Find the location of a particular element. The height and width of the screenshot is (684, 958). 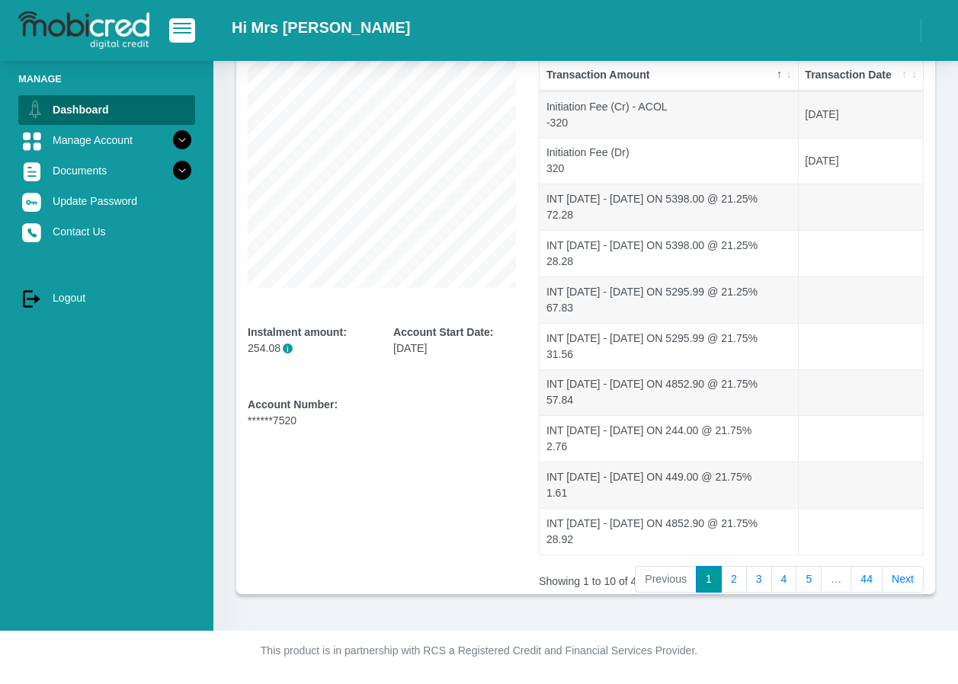

a: 2 is located at coordinates (734, 580).